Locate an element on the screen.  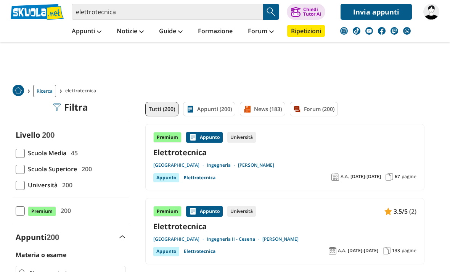
a: Home is located at coordinates (18, 91).